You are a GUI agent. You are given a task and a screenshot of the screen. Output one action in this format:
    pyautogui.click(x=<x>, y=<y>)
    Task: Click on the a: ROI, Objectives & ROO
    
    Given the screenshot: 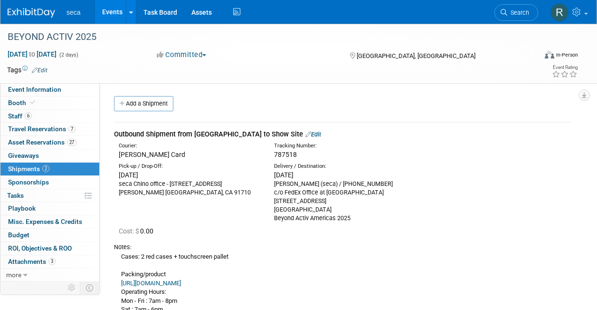 What is the action you would take?
    pyautogui.click(x=50, y=248)
    